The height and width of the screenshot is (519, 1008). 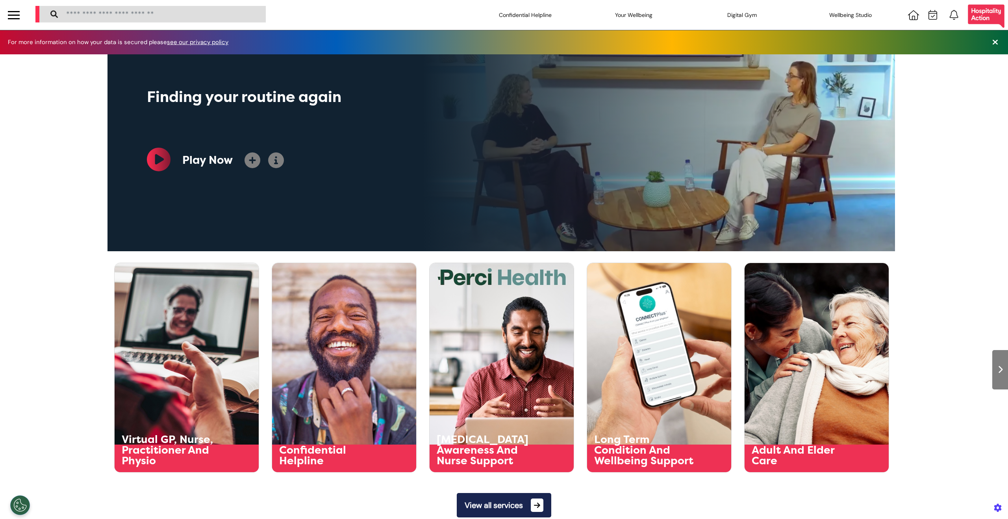 I want to click on div: Long Term Condition And Wellbeing Support, so click(x=645, y=450).